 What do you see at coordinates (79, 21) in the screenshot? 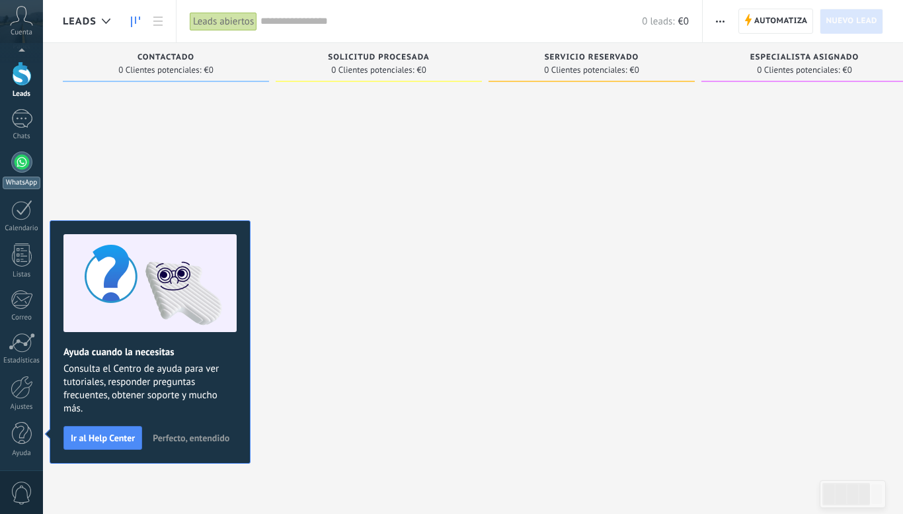
I see `span: Leads` at bounding box center [79, 21].